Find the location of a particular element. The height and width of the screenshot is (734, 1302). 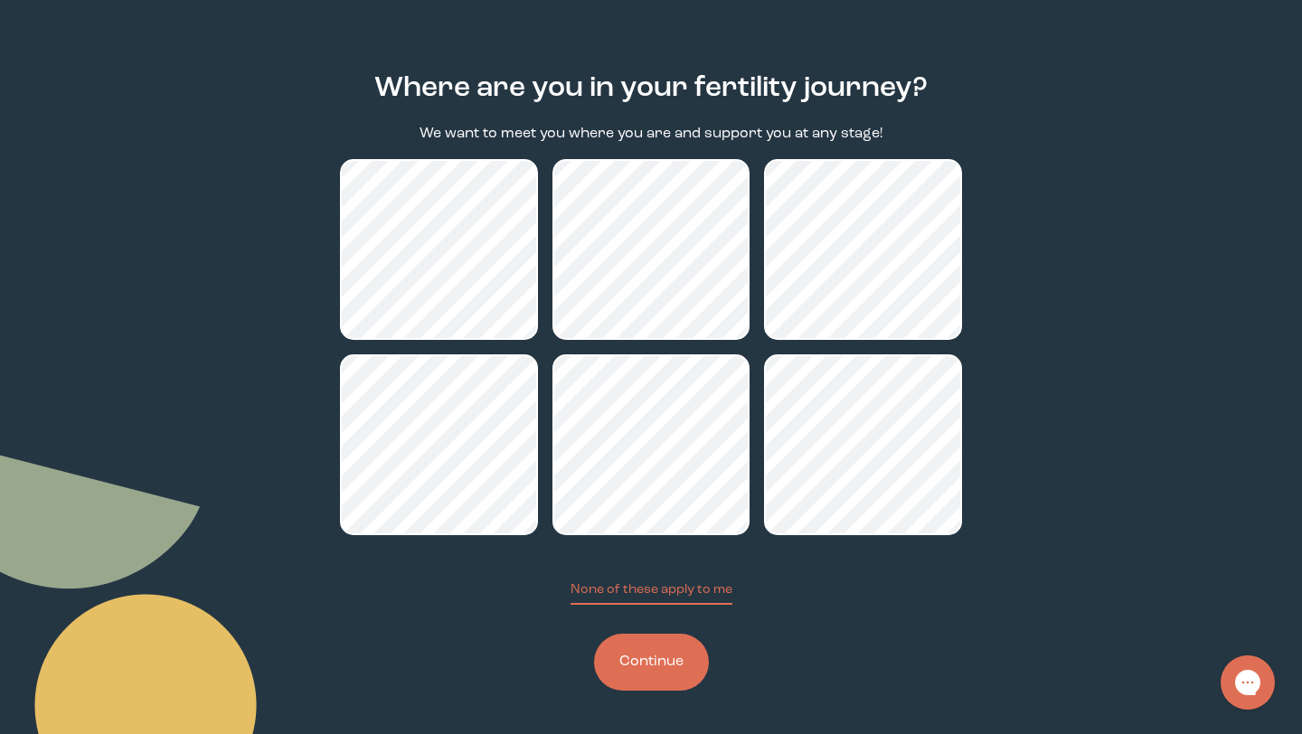

button: Gorgias live chat is located at coordinates (36, 33).